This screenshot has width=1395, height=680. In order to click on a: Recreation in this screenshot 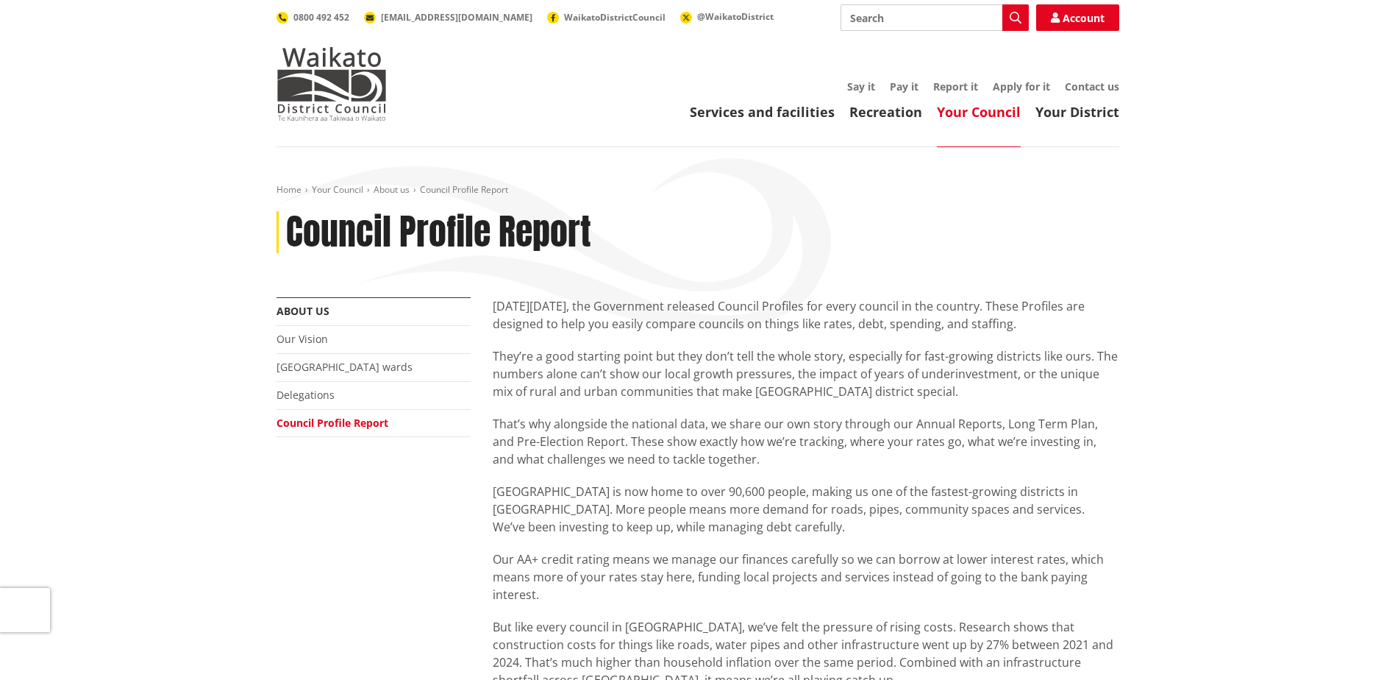, I will do `click(885, 112)`.